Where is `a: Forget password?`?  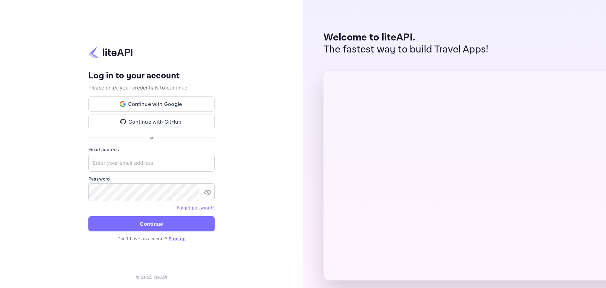
a: Forget password? is located at coordinates (196, 207).